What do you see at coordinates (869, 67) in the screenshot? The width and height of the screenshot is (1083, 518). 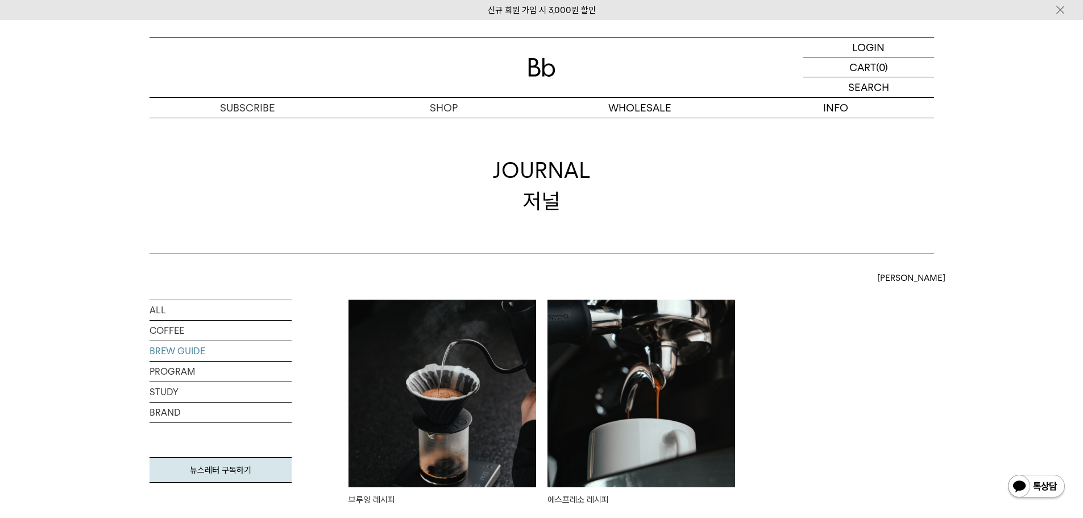 I see `a: CART (0)` at bounding box center [869, 67].